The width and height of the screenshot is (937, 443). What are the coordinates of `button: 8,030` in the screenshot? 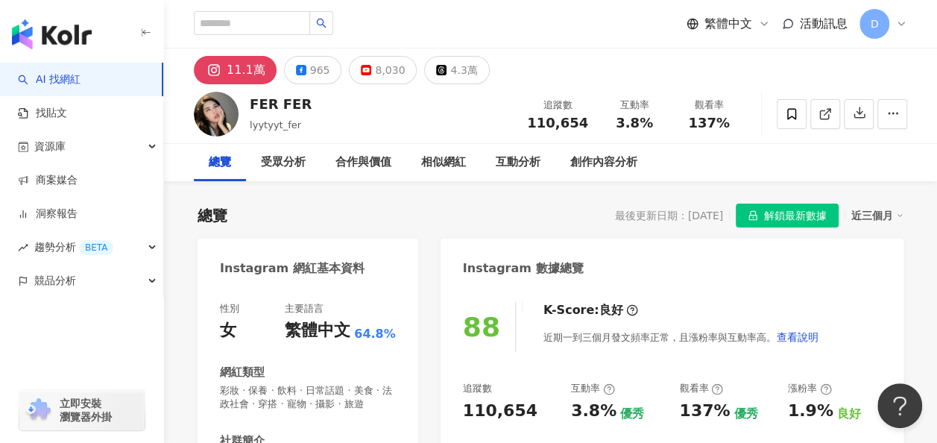 It's located at (383, 70).